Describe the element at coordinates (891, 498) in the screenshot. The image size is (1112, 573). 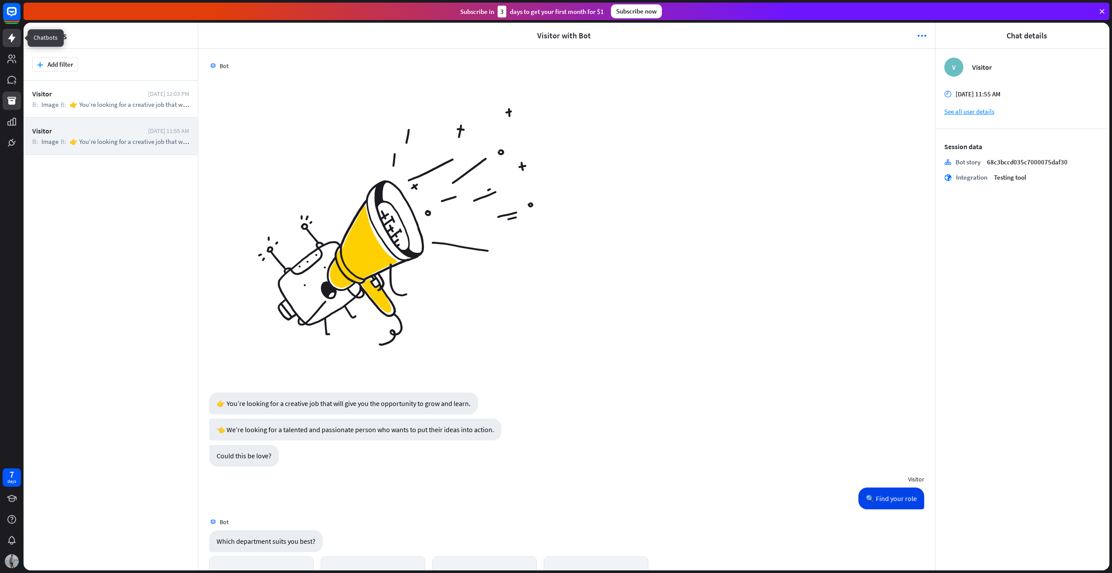
I see `div: 🔍 Find your role` at that location.